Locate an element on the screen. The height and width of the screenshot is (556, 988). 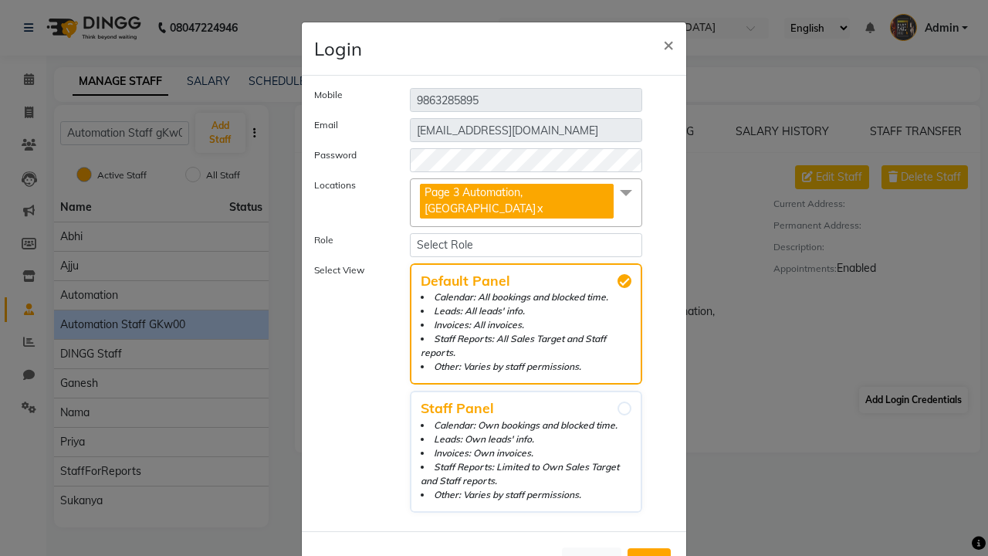
li: Invoices: All invoices. is located at coordinates (526, 325).